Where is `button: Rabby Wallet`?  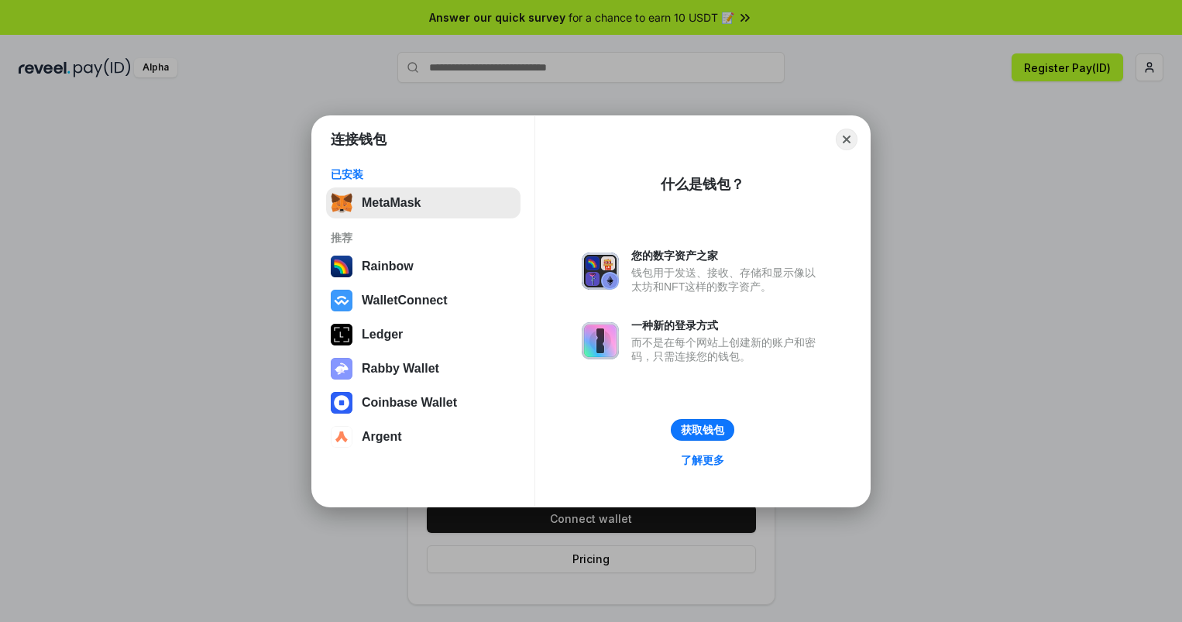 button: Rabby Wallet is located at coordinates (423, 369).